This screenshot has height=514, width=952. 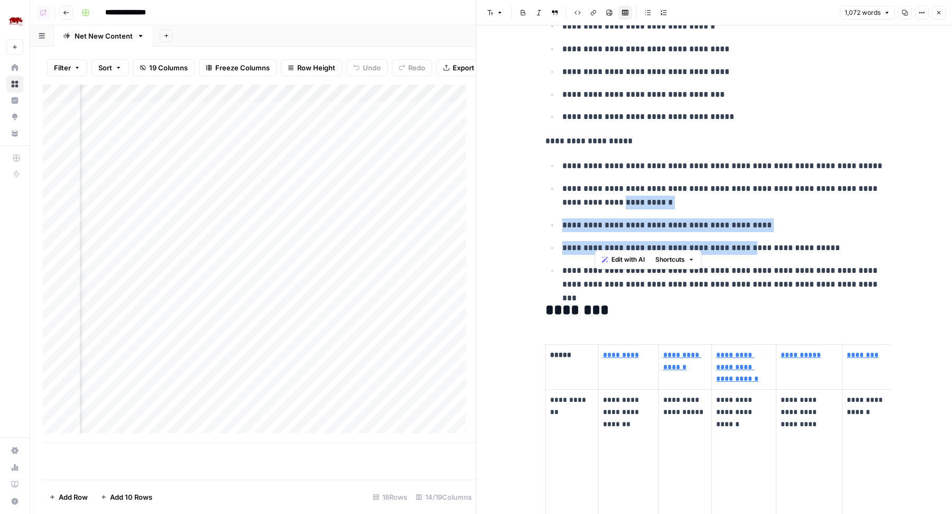 I want to click on div: Net New Content, so click(x=104, y=36).